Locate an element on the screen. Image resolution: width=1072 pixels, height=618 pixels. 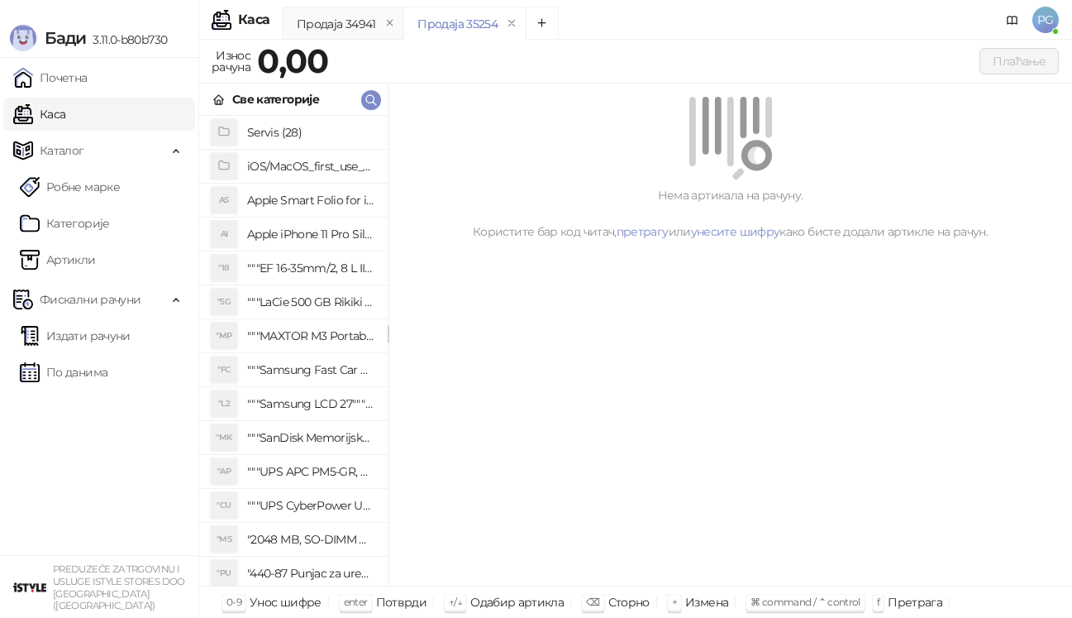
div: "AP is located at coordinates (224, 471).